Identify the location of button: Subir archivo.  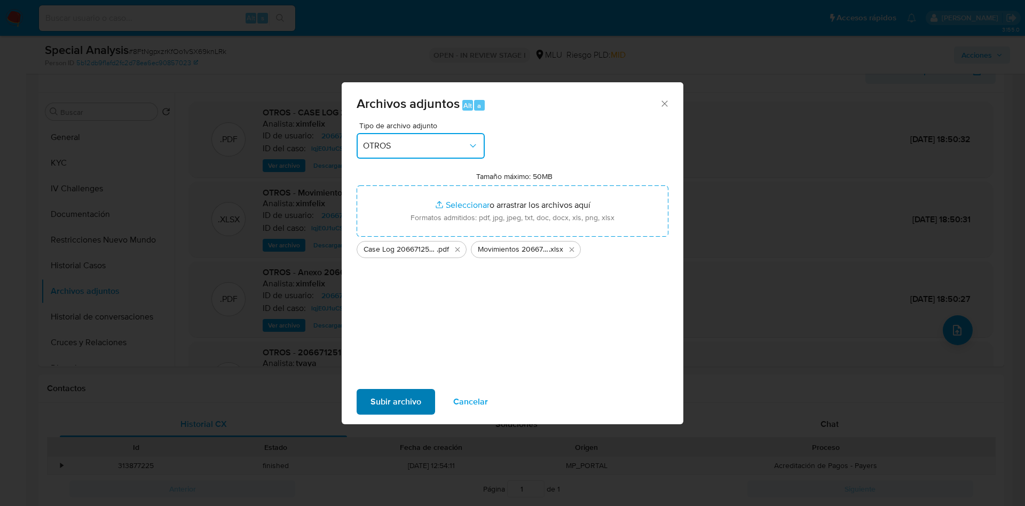
(396, 402).